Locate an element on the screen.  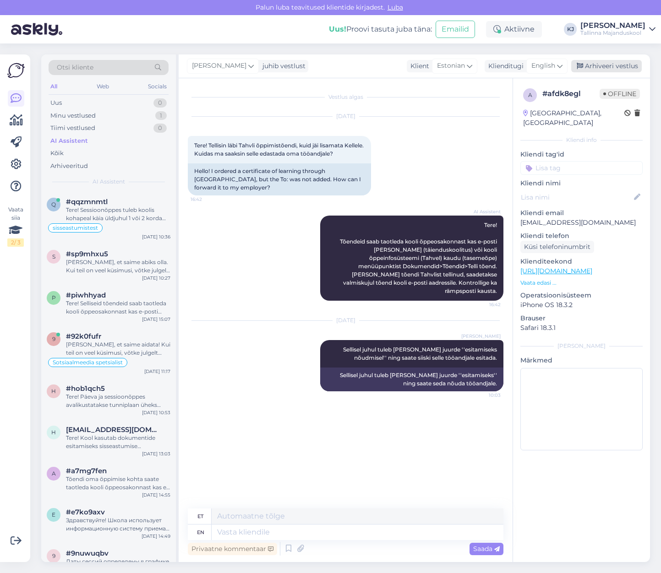
div: 1 is located at coordinates (161, 116).